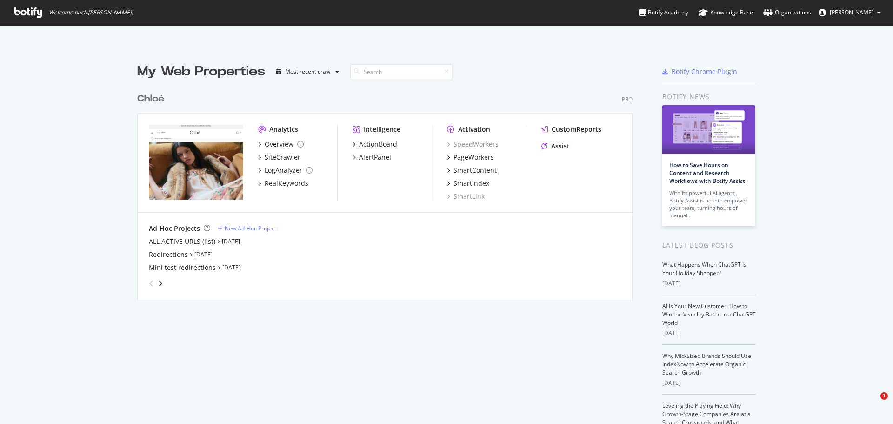 Image resolution: width=893 pixels, height=424 pixels. Describe the element at coordinates (182, 241) in the screenshot. I see `a: ALL ACTIVE URLS (list)` at that location.